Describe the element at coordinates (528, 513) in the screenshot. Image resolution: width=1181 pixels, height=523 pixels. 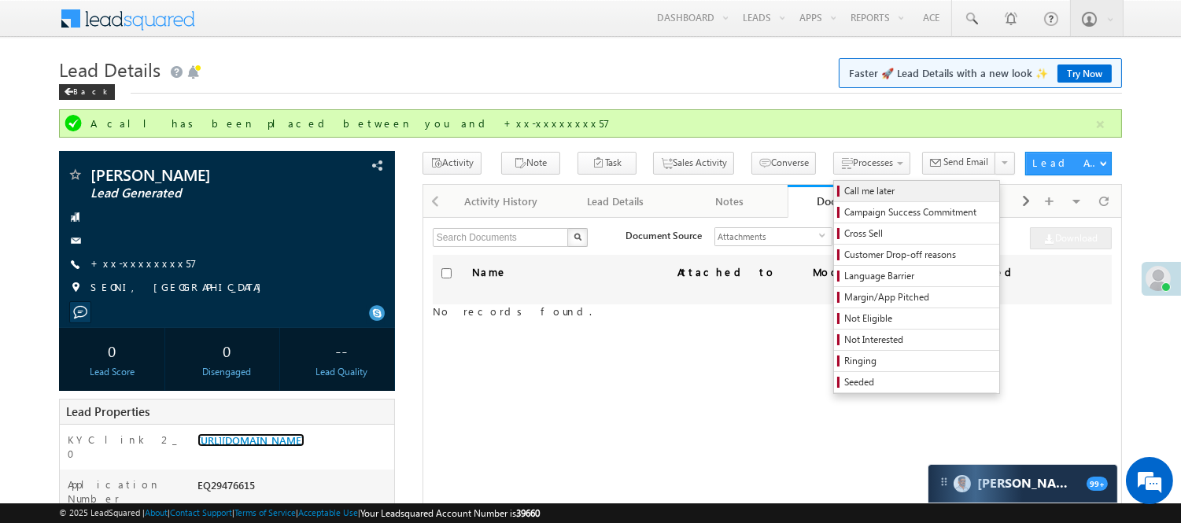
I see `span: 39660` at that location.